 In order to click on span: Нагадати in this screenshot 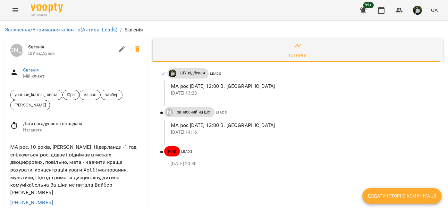, I will do `click(83, 130)`.